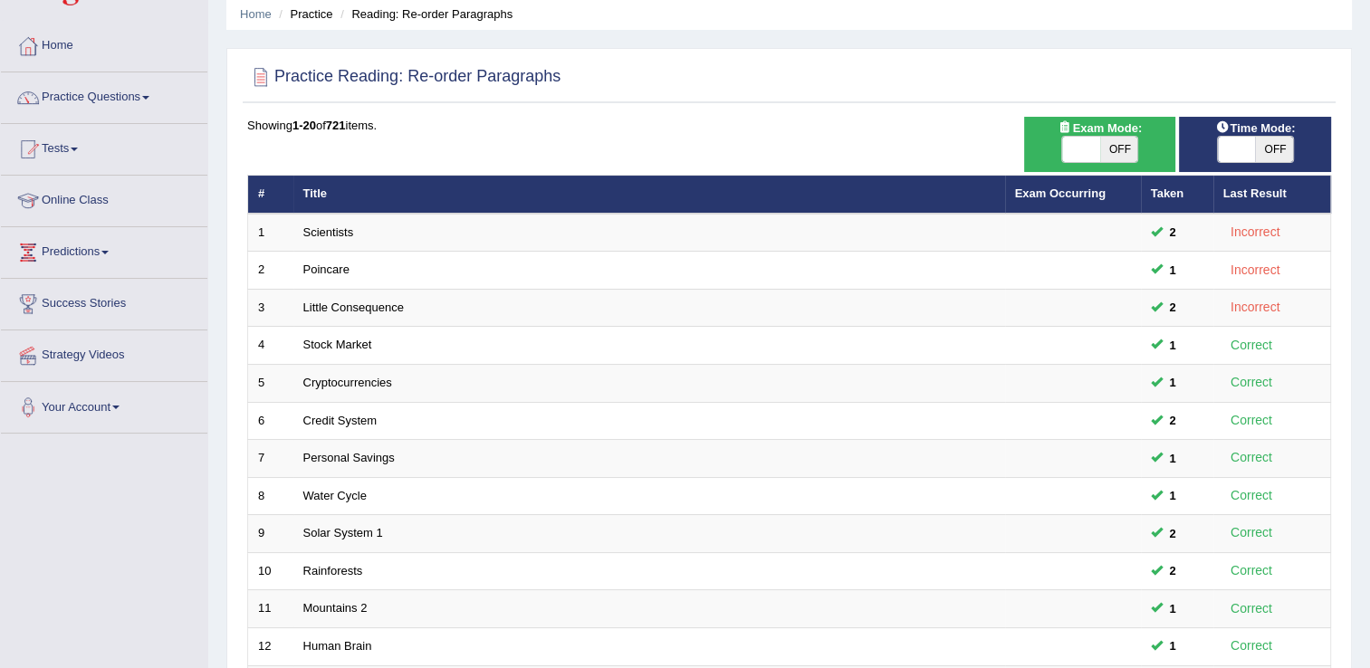 The image size is (1370, 668). Describe the element at coordinates (271, 459) in the screenshot. I see `td: 7` at that location.